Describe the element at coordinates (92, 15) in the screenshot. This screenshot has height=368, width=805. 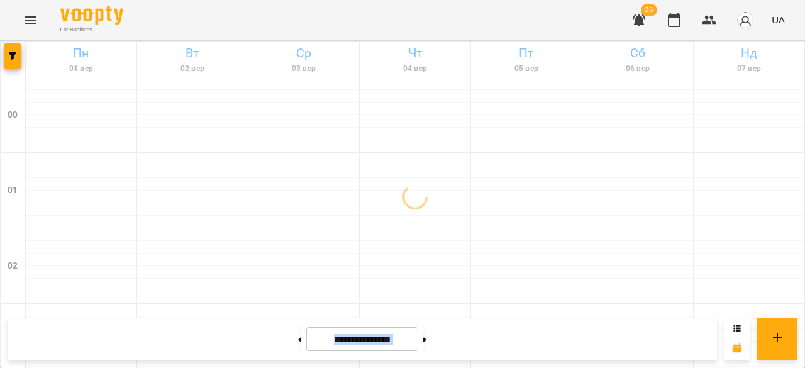
I see `img: Voopty Logo` at that location.